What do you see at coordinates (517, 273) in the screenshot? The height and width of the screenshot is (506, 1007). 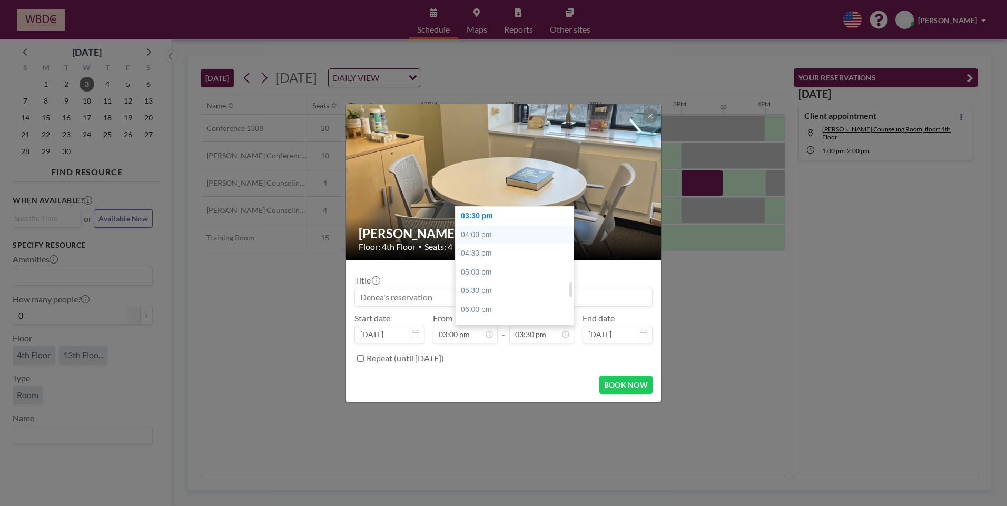 I see `div: 05:00 pm` at bounding box center [517, 273].